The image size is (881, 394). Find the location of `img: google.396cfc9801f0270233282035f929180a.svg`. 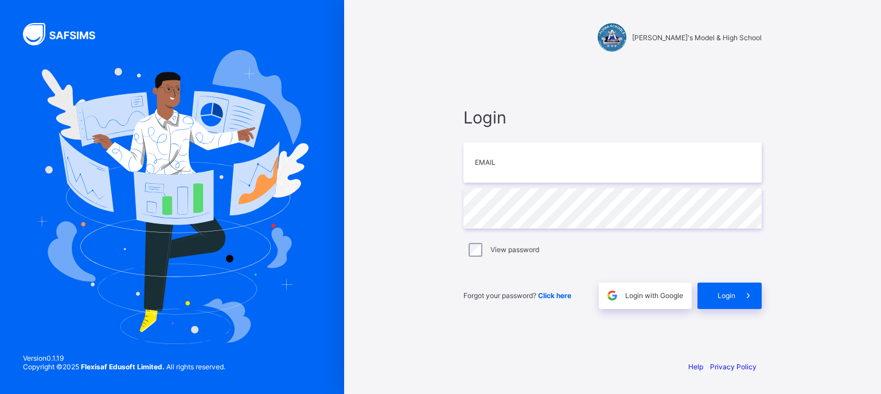

img: google.396cfc9801f0270233282035f929180a.svg is located at coordinates (612, 295).